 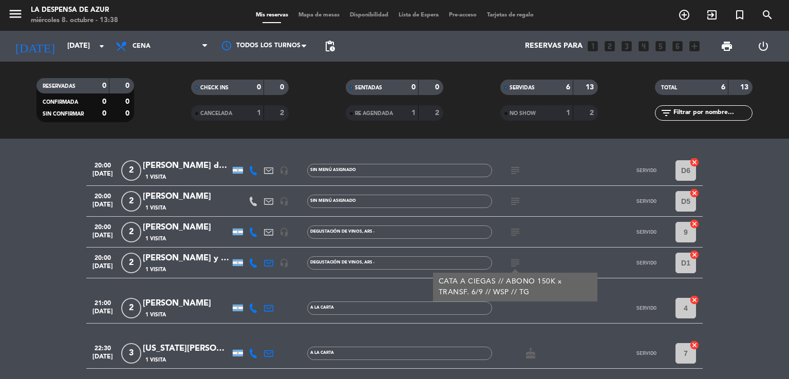 What do you see at coordinates (368, 262) in the screenshot?
I see `span: , ARS -` at bounding box center [368, 262].